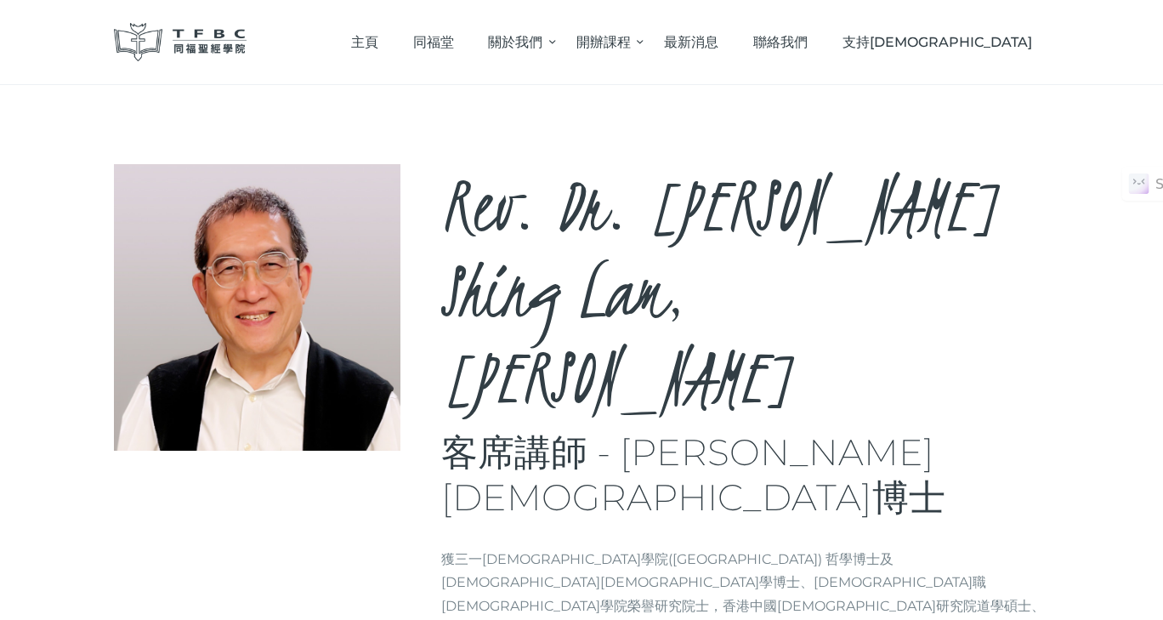  What do you see at coordinates (781, 42) in the screenshot?
I see `a: 聯絡我們` at bounding box center [781, 42].